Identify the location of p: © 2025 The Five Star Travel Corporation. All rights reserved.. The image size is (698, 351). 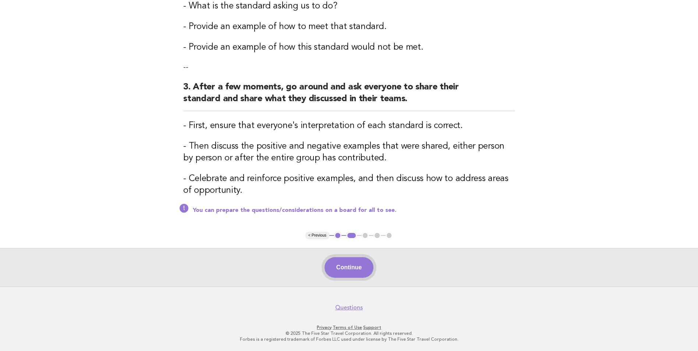
(349, 333).